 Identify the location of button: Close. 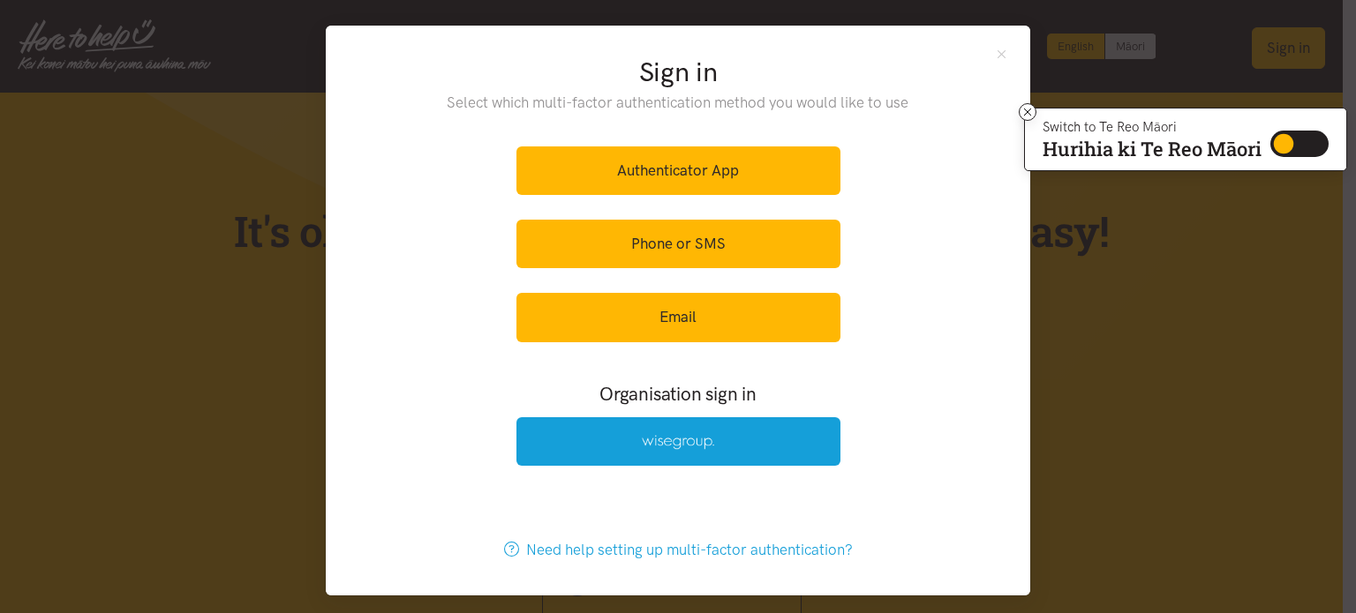
(1001, 54).